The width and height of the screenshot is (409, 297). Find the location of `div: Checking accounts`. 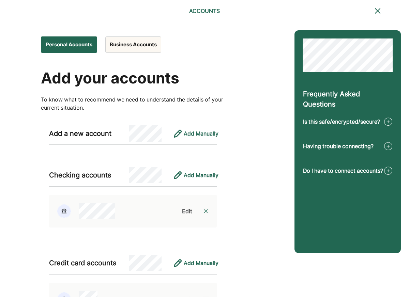

div: Checking accounts is located at coordinates (89, 175).